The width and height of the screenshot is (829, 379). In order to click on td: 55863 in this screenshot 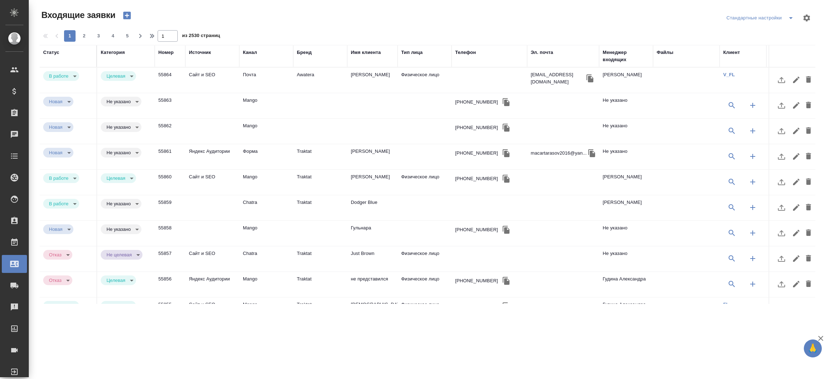, I will do `click(170, 106)`.